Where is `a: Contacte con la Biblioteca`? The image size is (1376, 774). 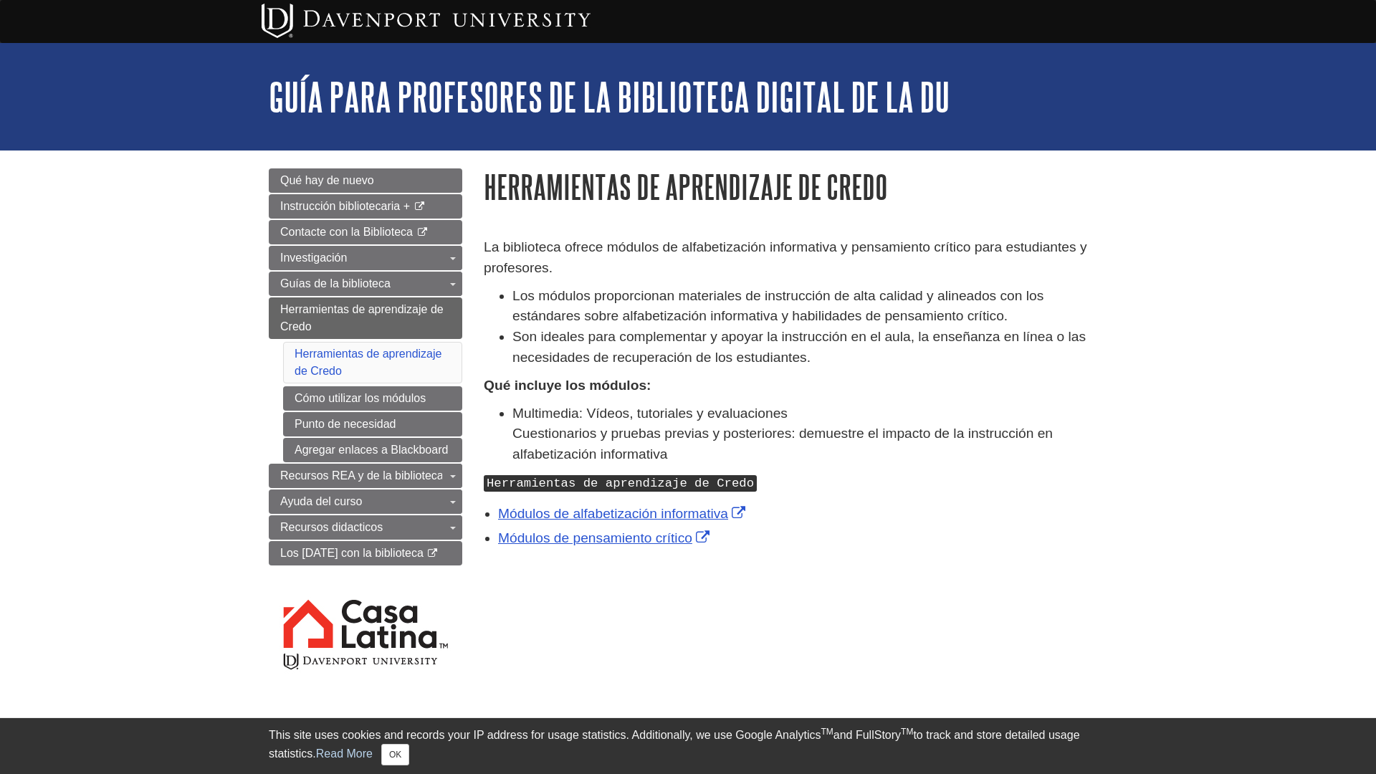
a: Contacte con la Biblioteca is located at coordinates (365, 232).